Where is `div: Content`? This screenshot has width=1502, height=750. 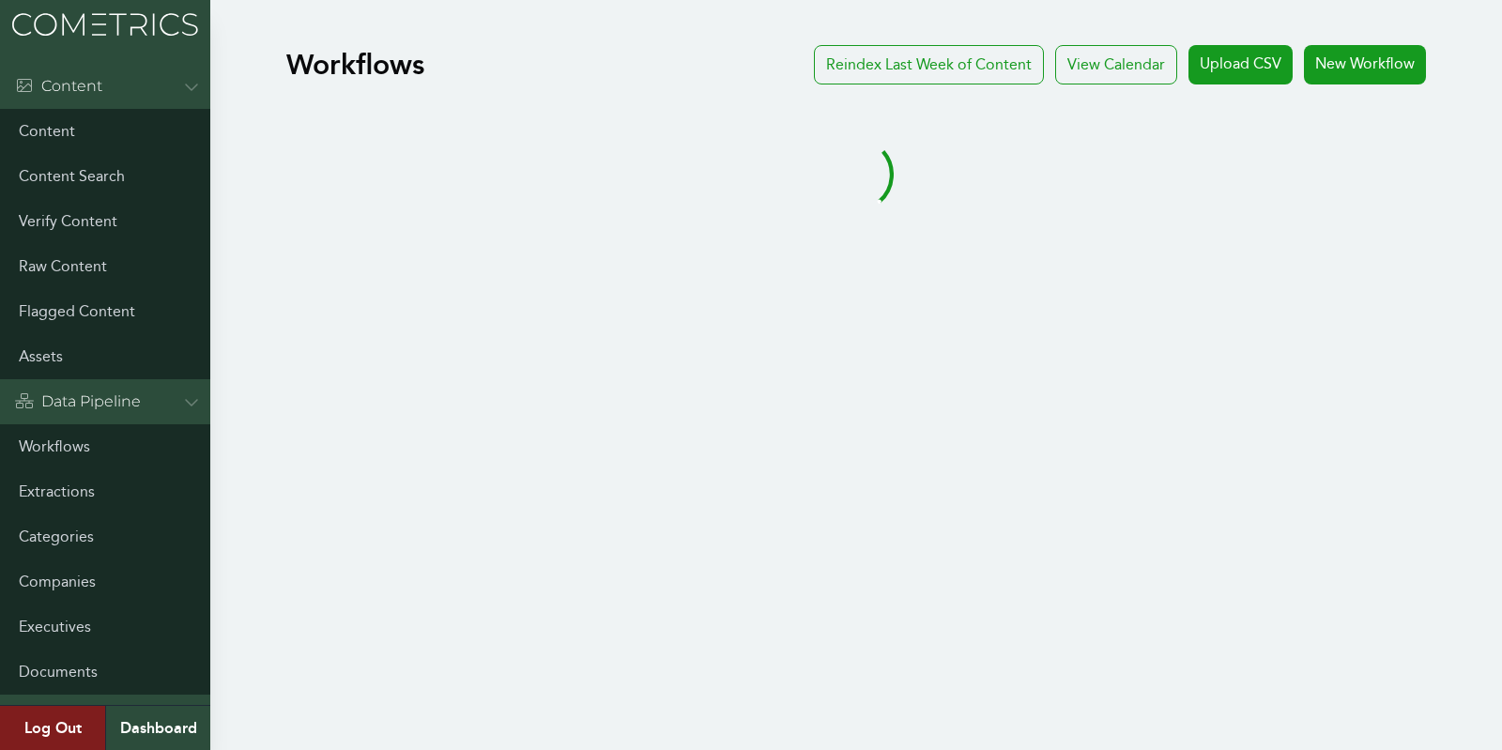 div: Content is located at coordinates (58, 86).